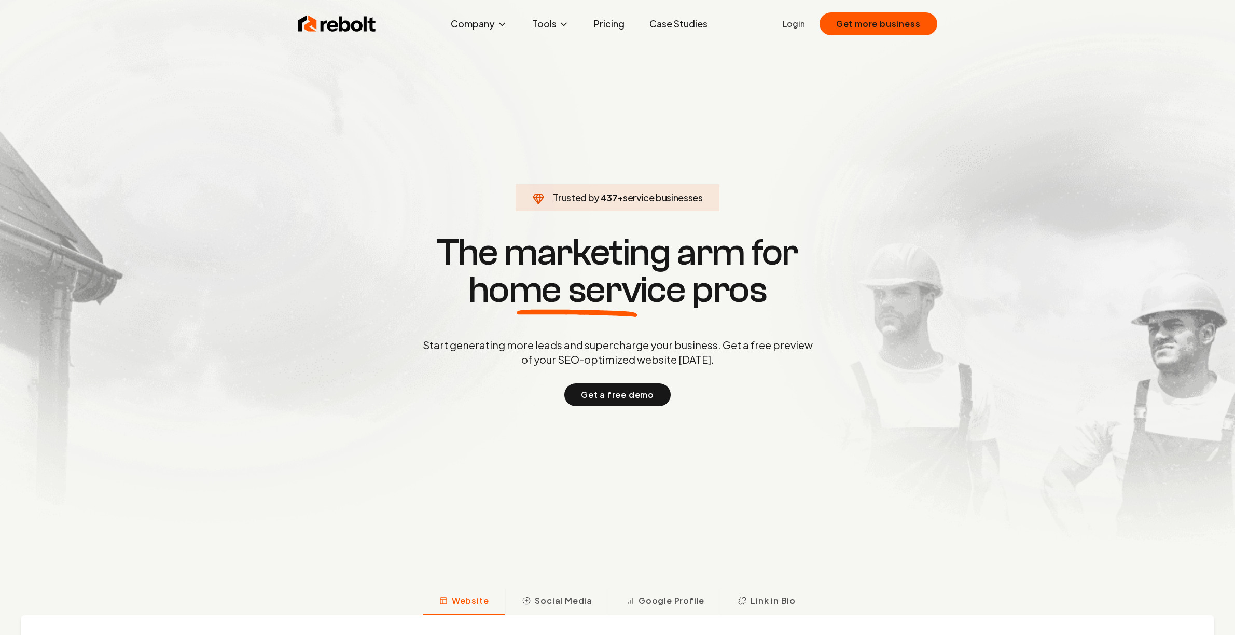 The image size is (1235, 635). What do you see at coordinates (678, 24) in the screenshot?
I see `a: Case Studies` at bounding box center [678, 24].